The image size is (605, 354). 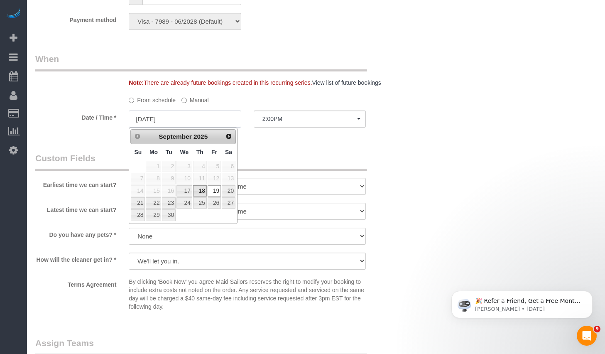 I want to click on legend: Custom Fields, so click(x=201, y=161).